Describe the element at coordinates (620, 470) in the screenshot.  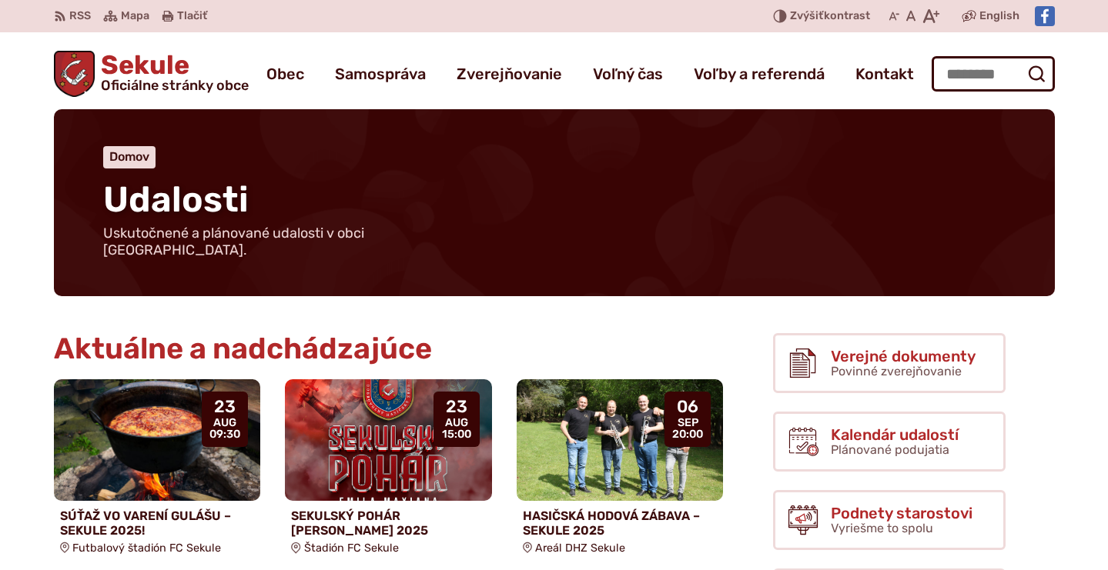
I see `a: HASIČSKÁ HODOVÁ ZÁBAVA – SEKULE 2025 Areál DHZ Sekule 06 sep 20:00` at that location.